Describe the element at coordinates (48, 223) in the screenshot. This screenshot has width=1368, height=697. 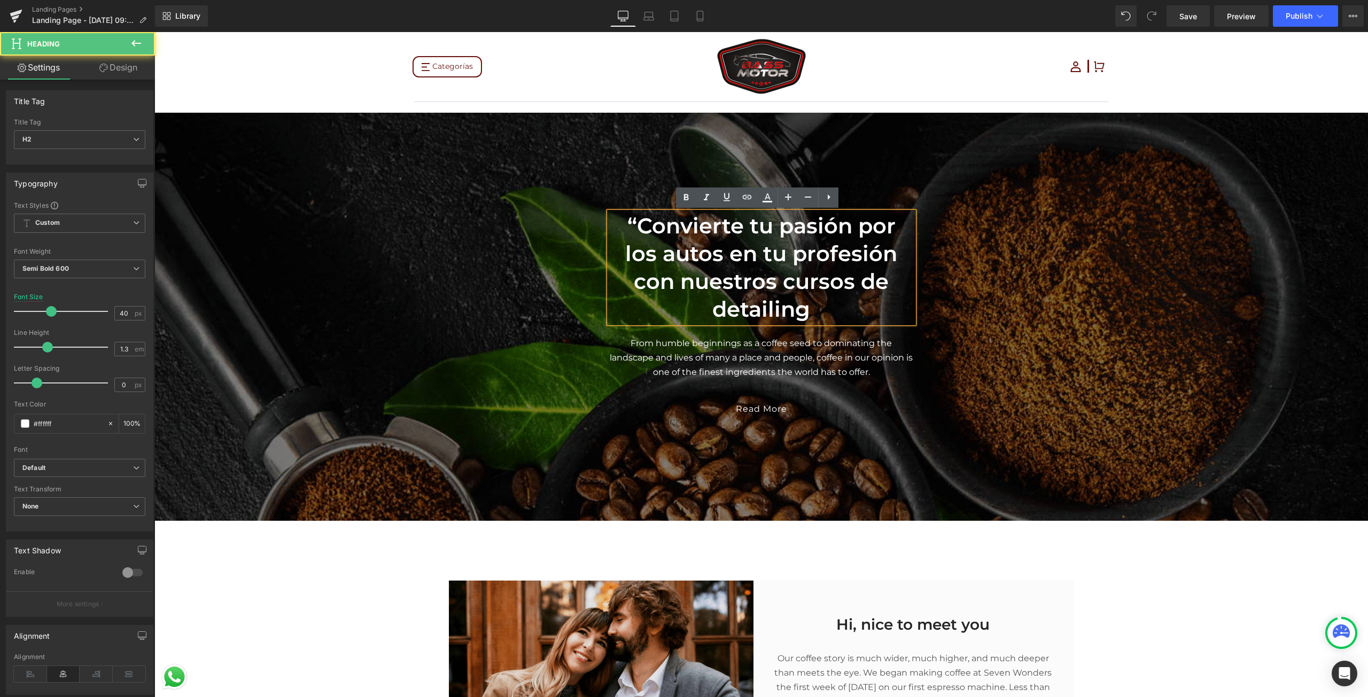
I see `b: Custom` at that location.